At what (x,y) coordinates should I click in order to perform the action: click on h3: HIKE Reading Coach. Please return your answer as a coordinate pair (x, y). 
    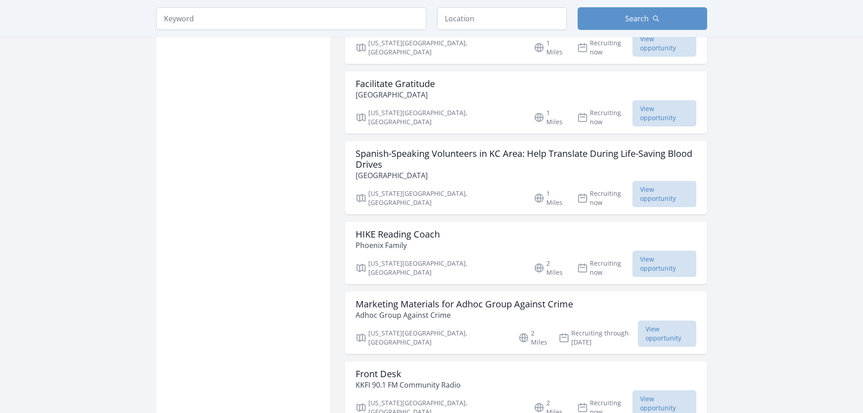
    Looking at the image, I should click on (398, 234).